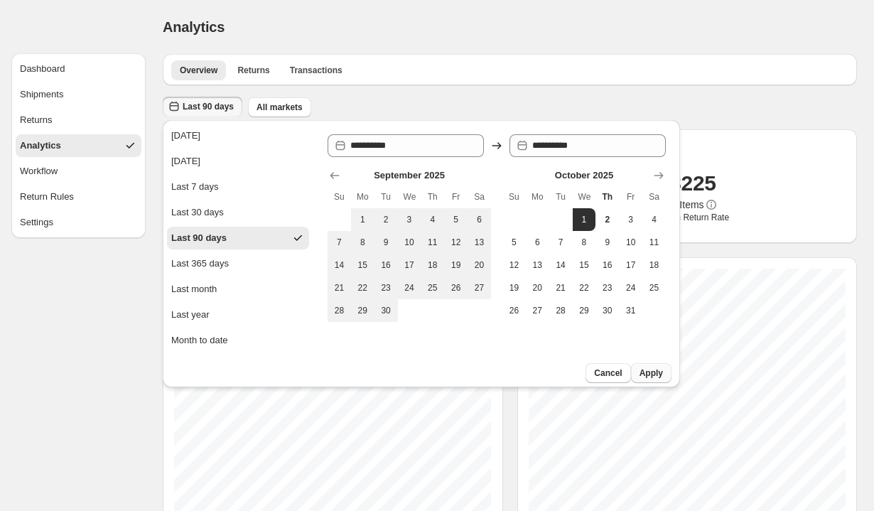 The width and height of the screenshot is (874, 511). I want to click on button: Return Rules, so click(78, 197).